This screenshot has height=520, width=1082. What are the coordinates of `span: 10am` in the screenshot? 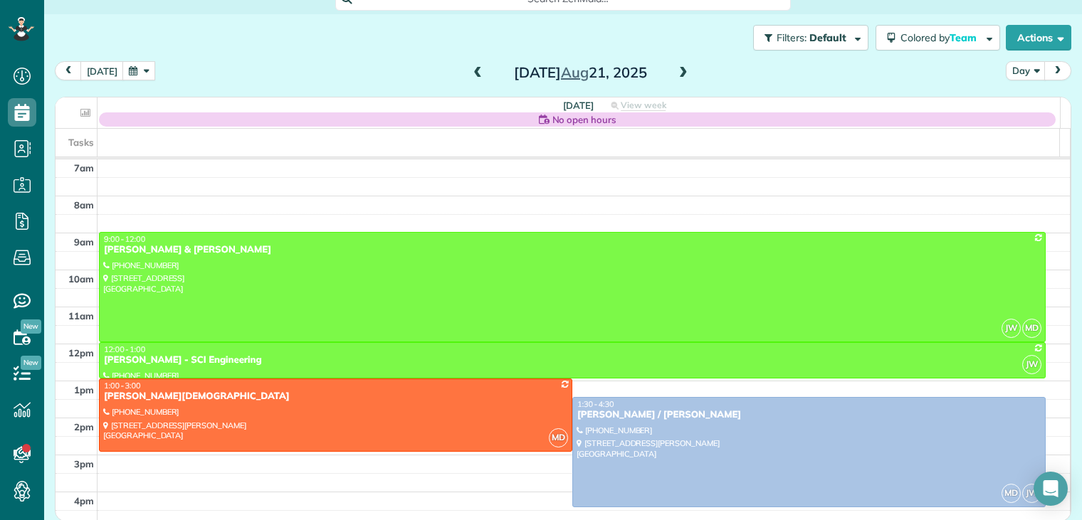 It's located at (81, 279).